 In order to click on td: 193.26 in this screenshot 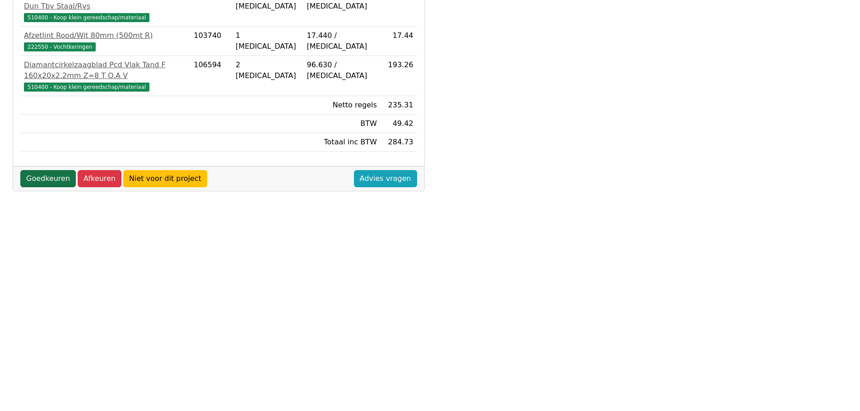, I will do `click(398, 76)`.